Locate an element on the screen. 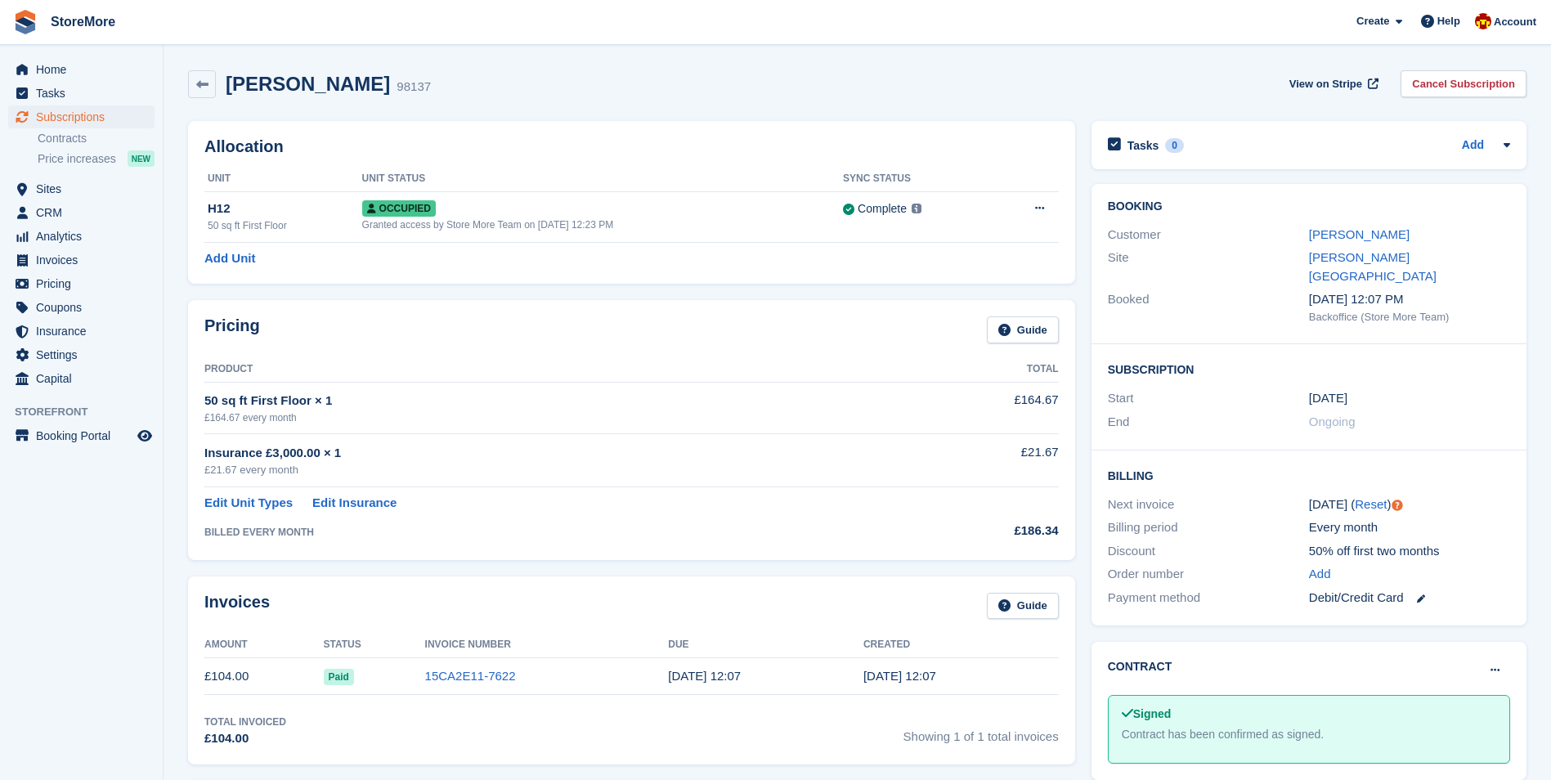 This screenshot has height=780, width=1551. div: 98137 is located at coordinates (414, 87).